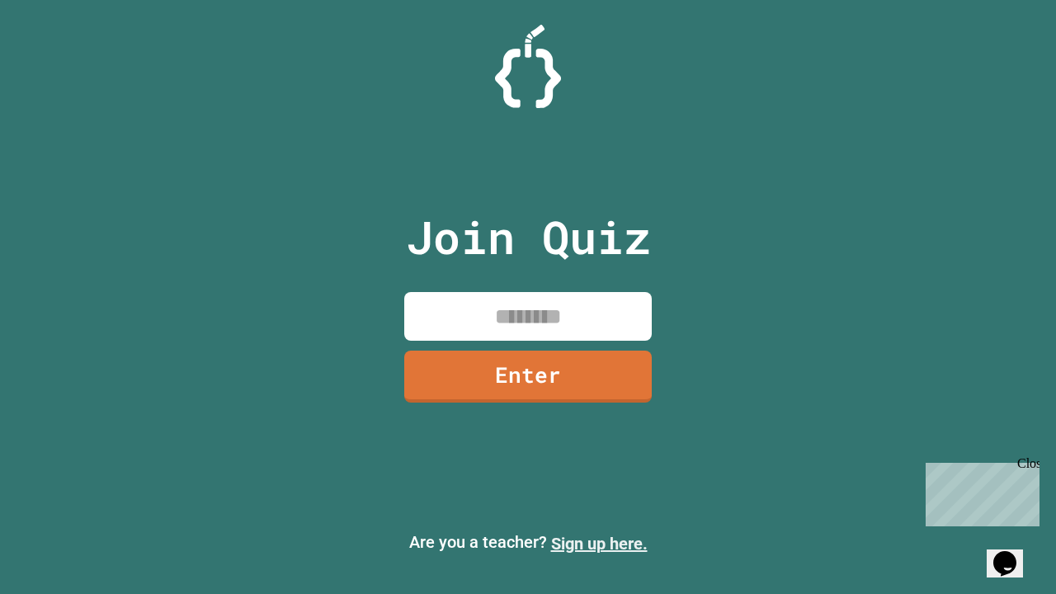 This screenshot has height=594, width=1056. I want to click on div: Chat with us now!Close, so click(60, 55).